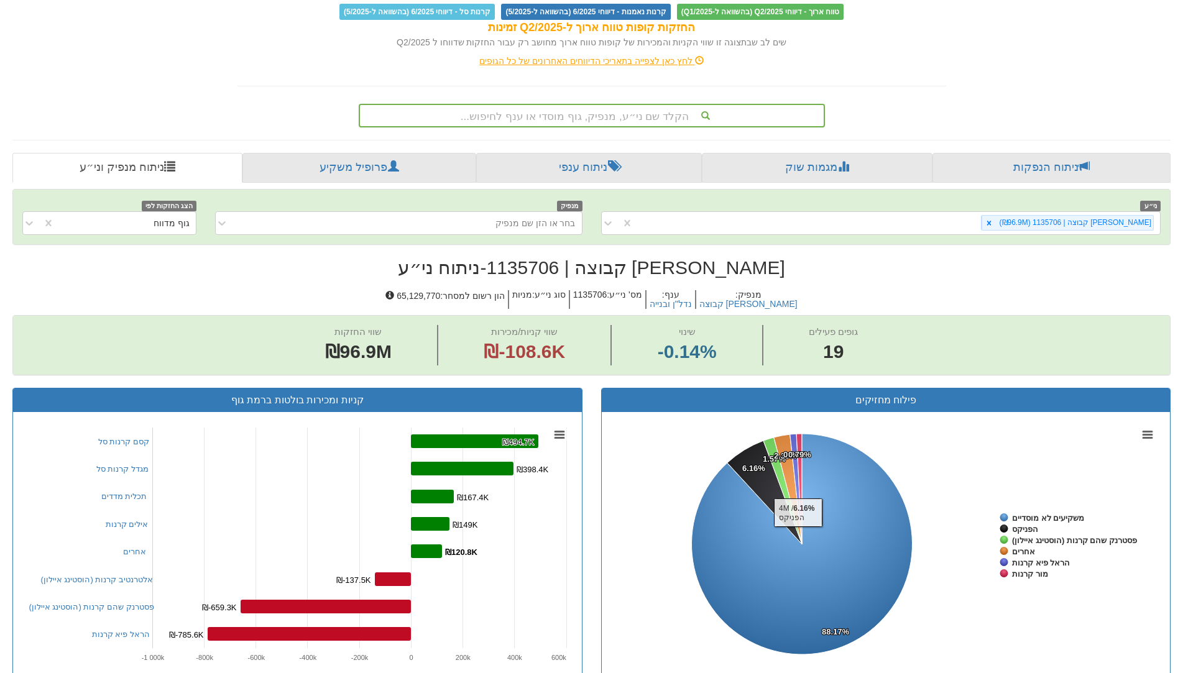 The width and height of the screenshot is (1183, 673). I want to click on span: הצג החזקות לפי, so click(169, 206).